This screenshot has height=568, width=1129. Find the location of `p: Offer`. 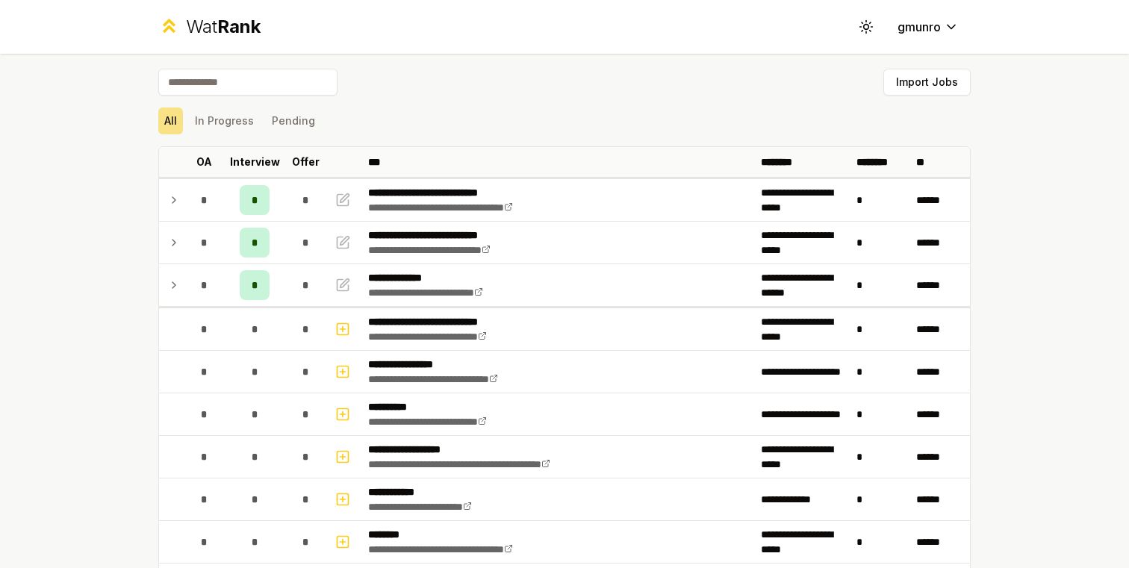

p: Offer is located at coordinates (306, 162).